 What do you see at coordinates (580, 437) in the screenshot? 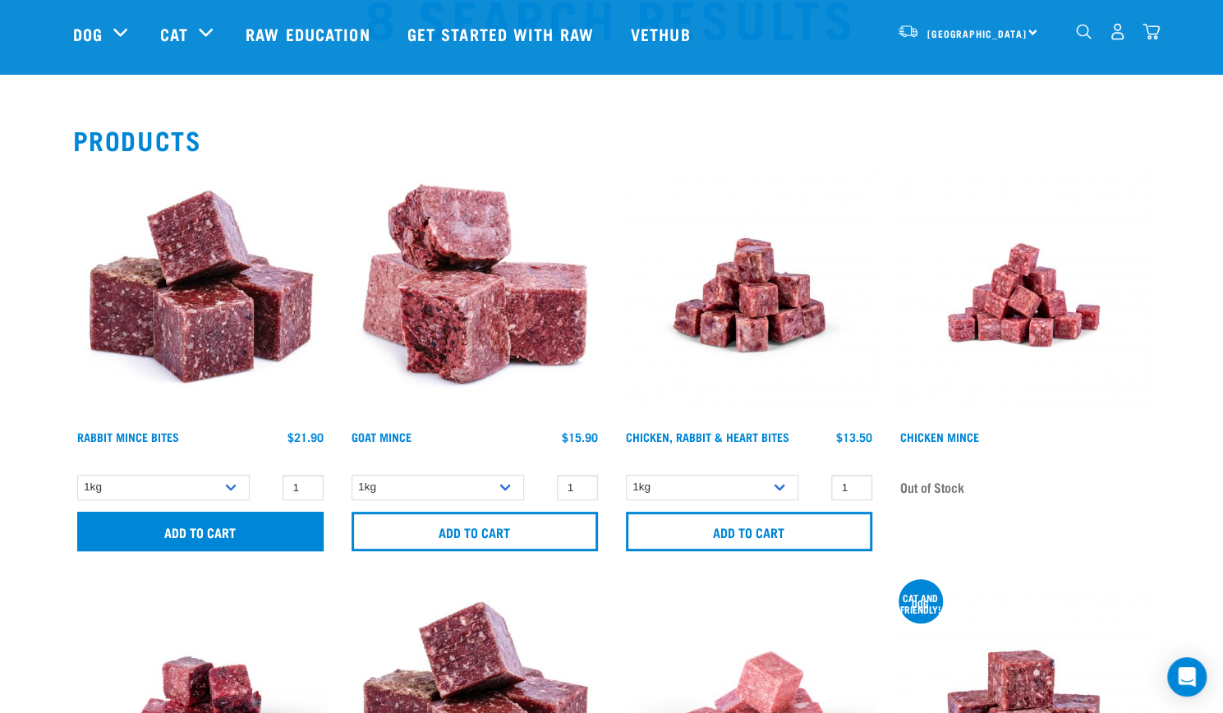
I see `div: $15.90` at bounding box center [580, 437].